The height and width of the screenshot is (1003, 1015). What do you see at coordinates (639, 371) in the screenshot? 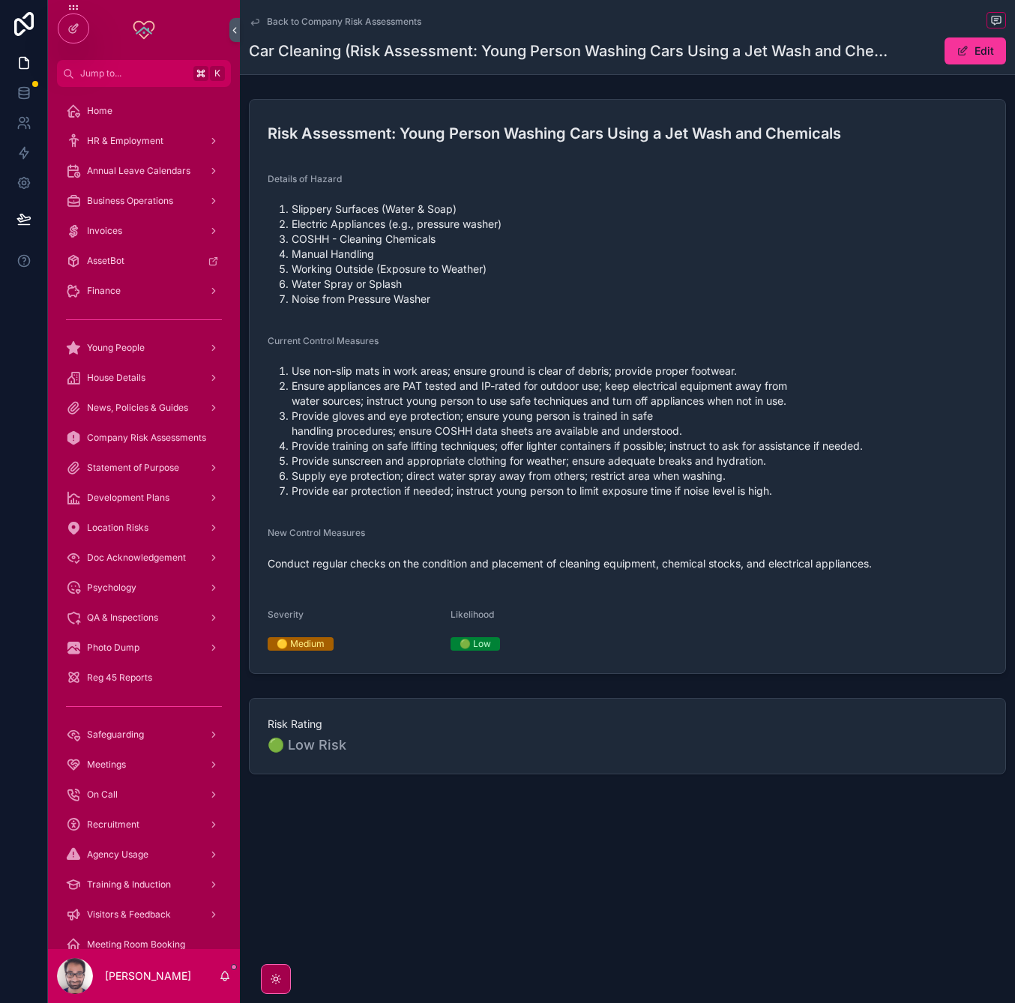
I see `li: Use non-slip mats in work areas; ensure ground is clear of debris; provide proper footwear.` at bounding box center [639, 371].